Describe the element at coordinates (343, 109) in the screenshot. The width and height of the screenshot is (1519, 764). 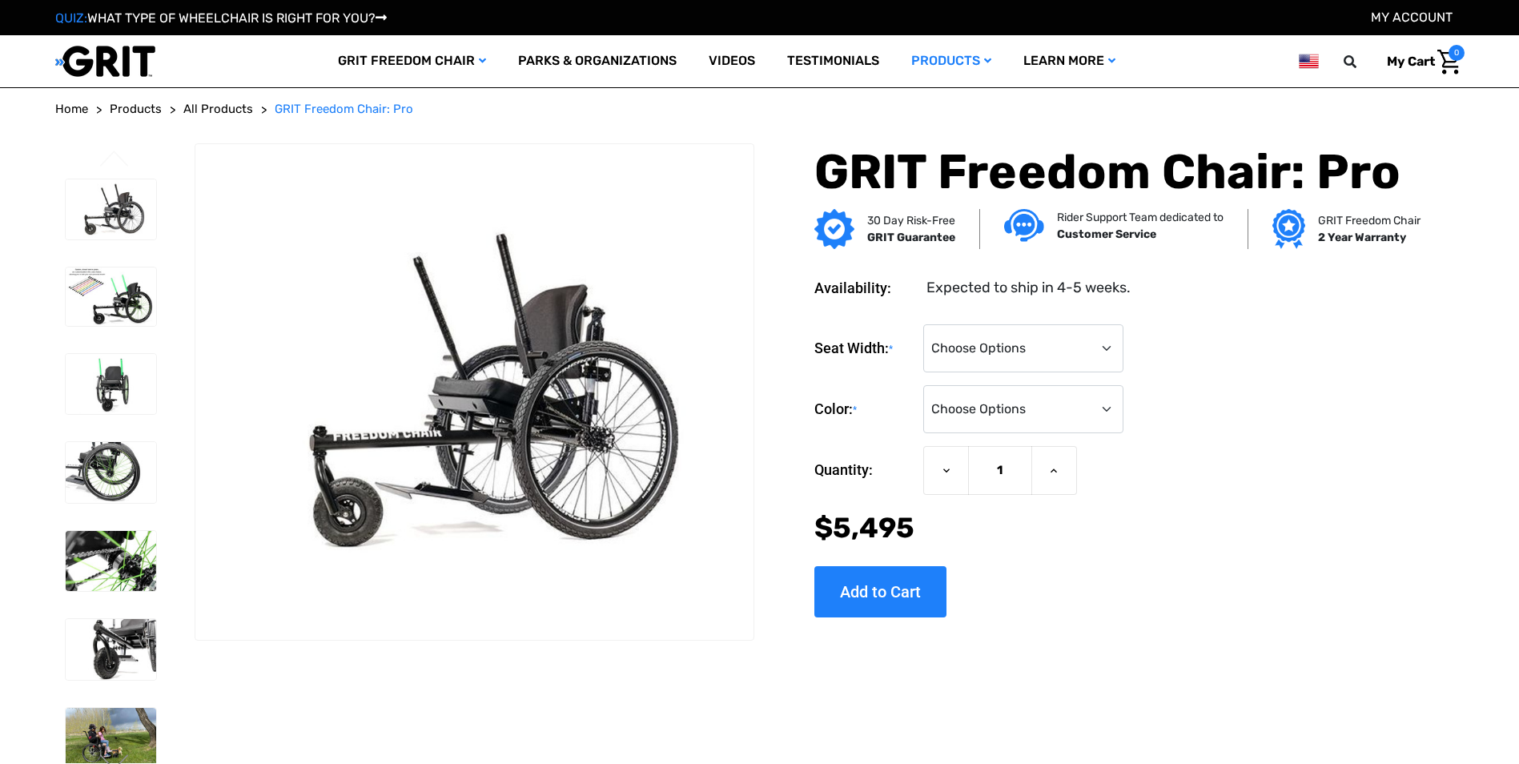
I see `a: GRIT Freedom Chair: Pro` at that location.